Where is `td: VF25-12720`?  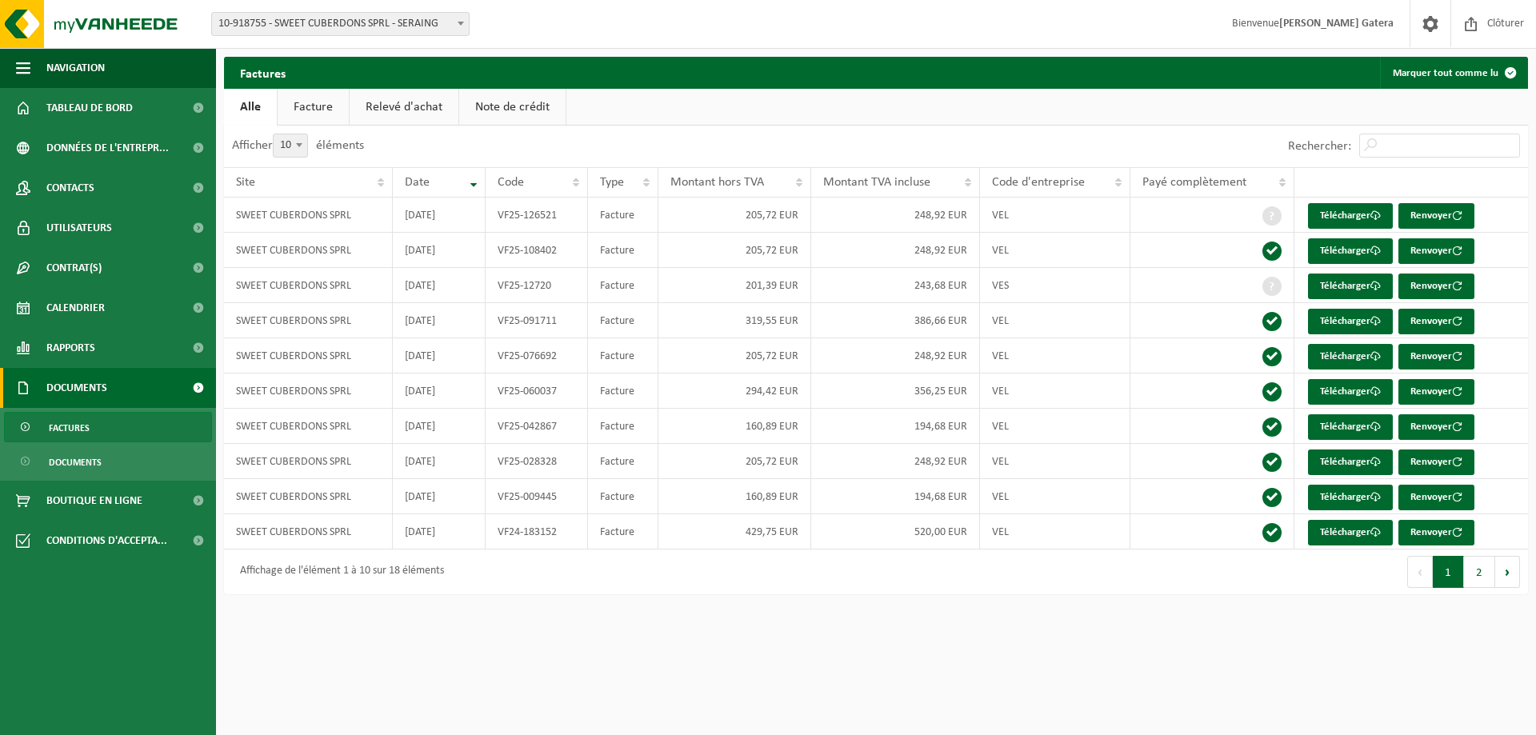 td: VF25-12720 is located at coordinates (537, 286).